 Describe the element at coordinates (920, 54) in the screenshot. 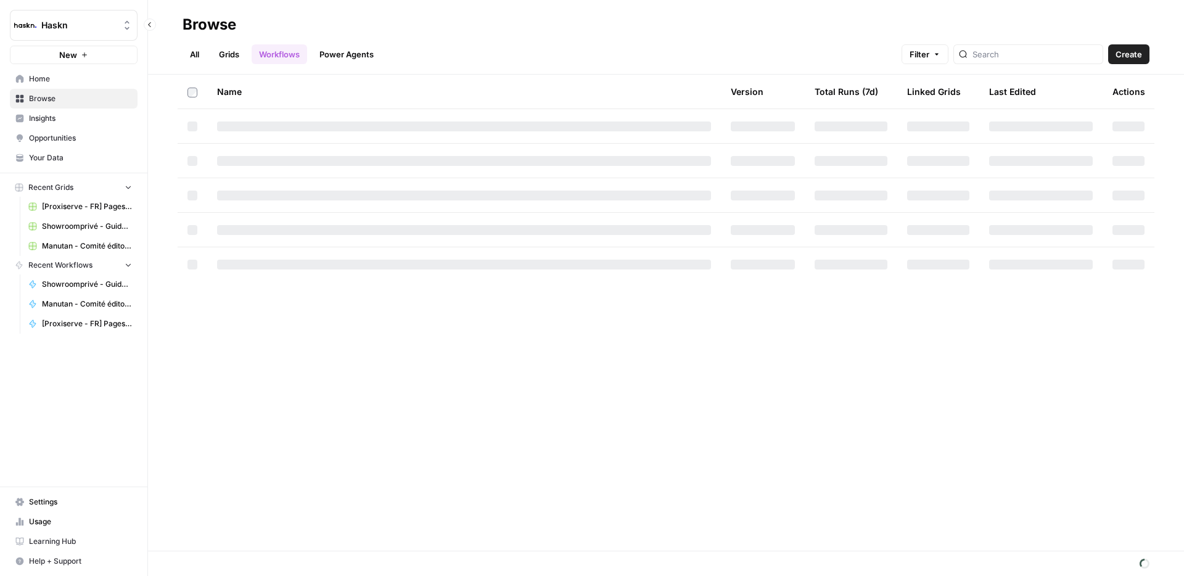

I see `span: Filter` at that location.